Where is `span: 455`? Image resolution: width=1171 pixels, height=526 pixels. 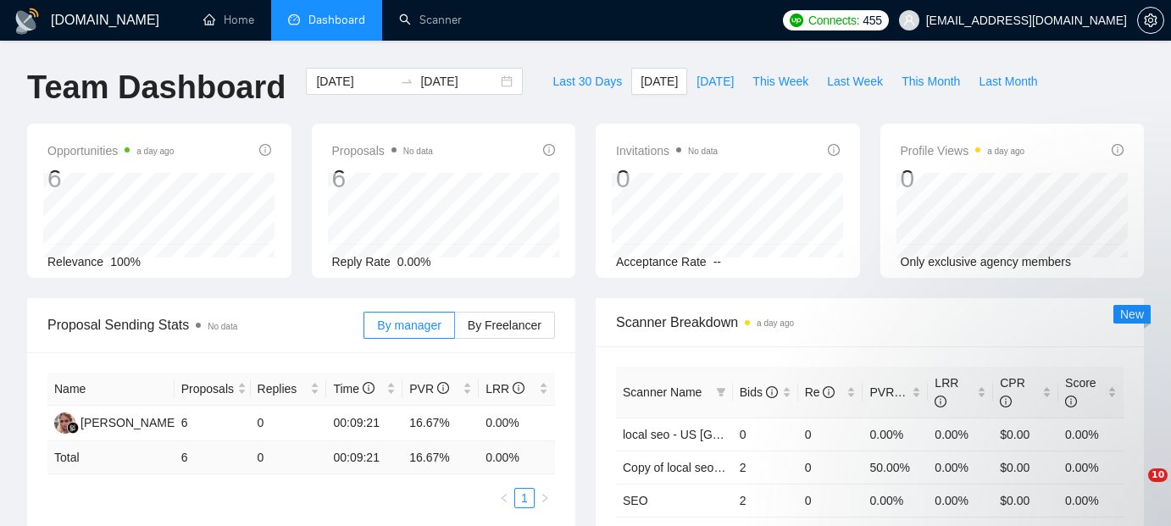 span: 455 is located at coordinates (872, 20).